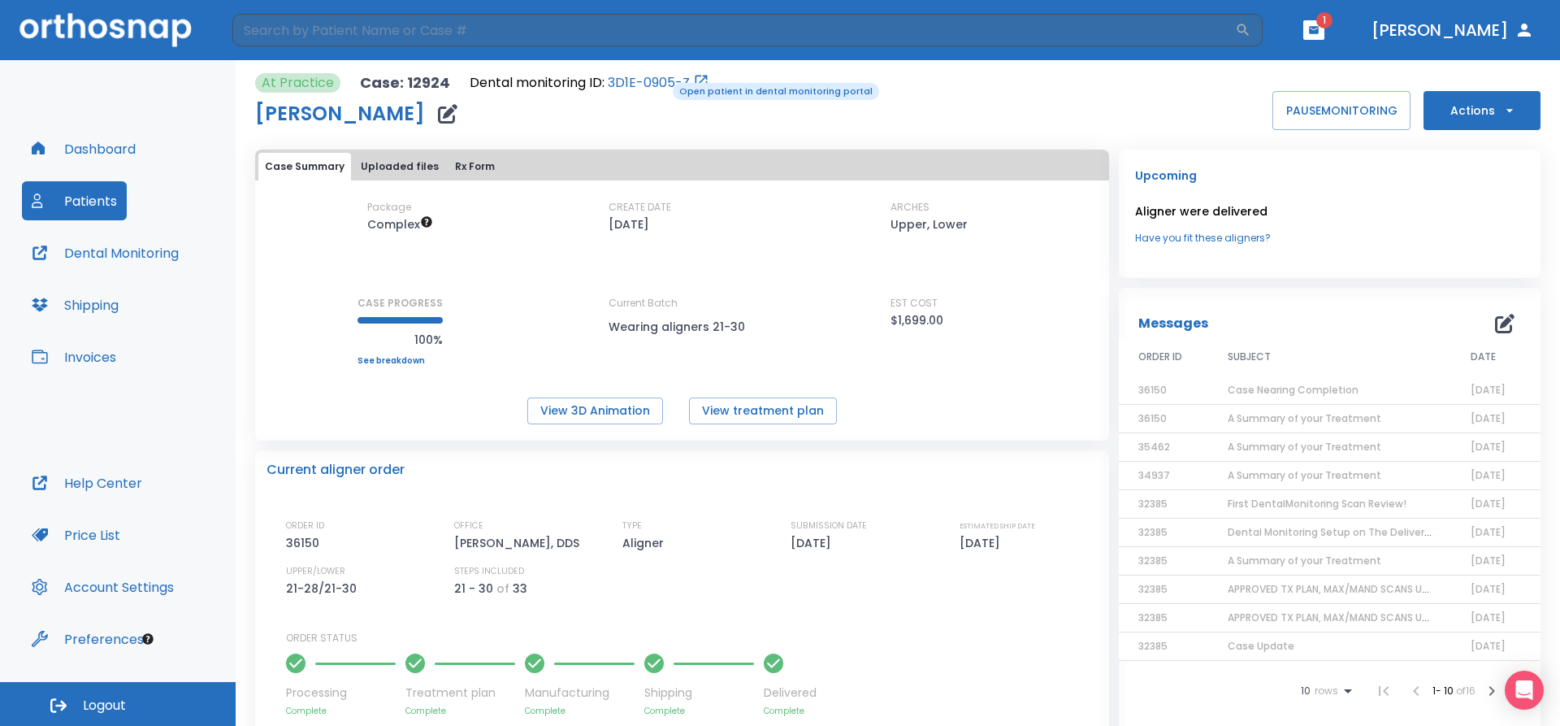 This screenshot has width=1560, height=726. Describe the element at coordinates (1325, 691) in the screenshot. I see `span: rows` at that location.